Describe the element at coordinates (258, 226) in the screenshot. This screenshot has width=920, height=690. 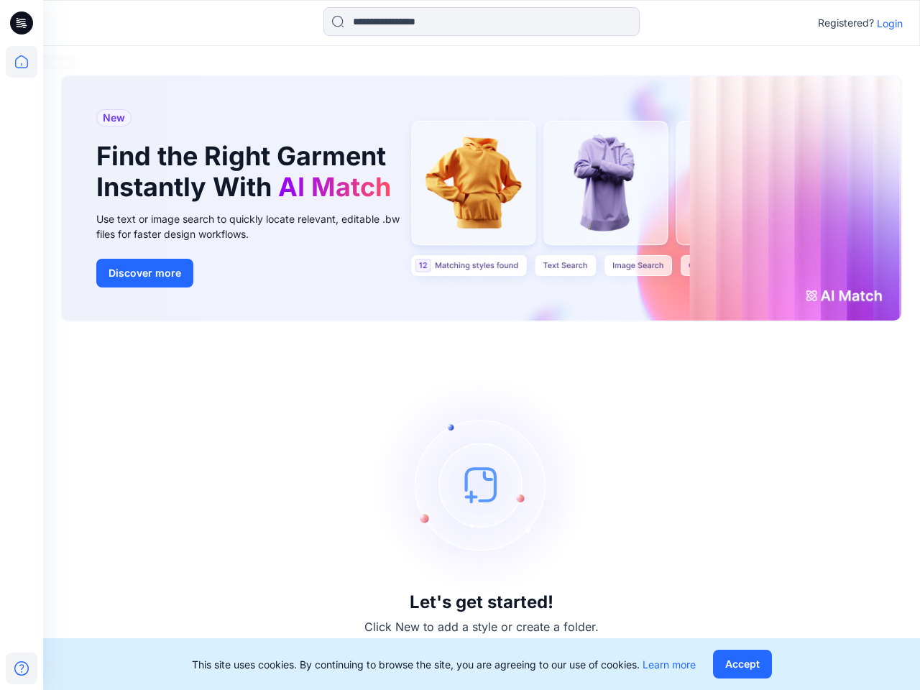
I see `div: Use text or image search to quickly locate relevant, editable .bw files for faster design workflows.` at that location.